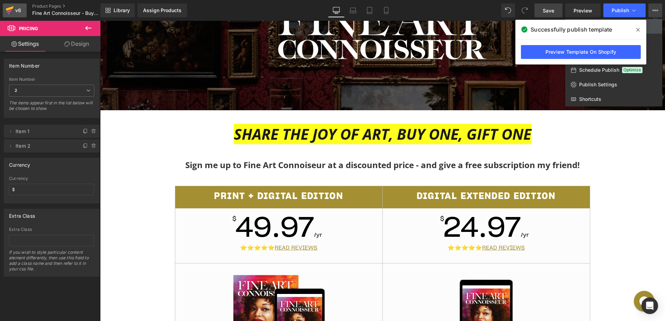  What do you see at coordinates (282, 113) in the screenshot?
I see `i: SHARE THE JOY OF ART, BUY ONE, GIFT ONE` at bounding box center [282, 113].